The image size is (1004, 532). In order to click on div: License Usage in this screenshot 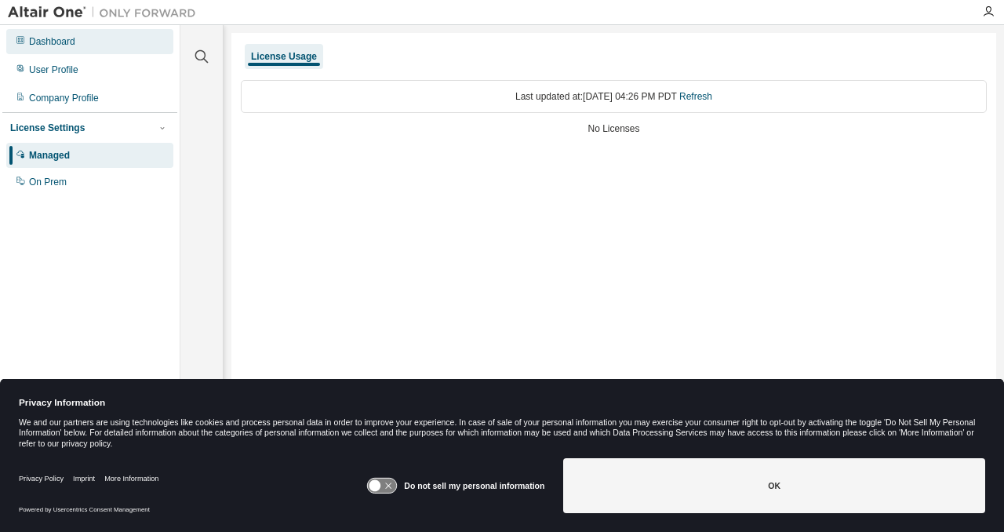, I will do `click(284, 56)`.